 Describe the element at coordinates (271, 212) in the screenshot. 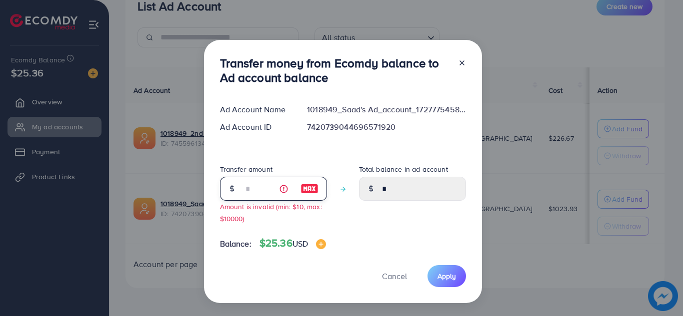

I see `small: Amount is invalid (min: $10, max: $10000)` at that location.